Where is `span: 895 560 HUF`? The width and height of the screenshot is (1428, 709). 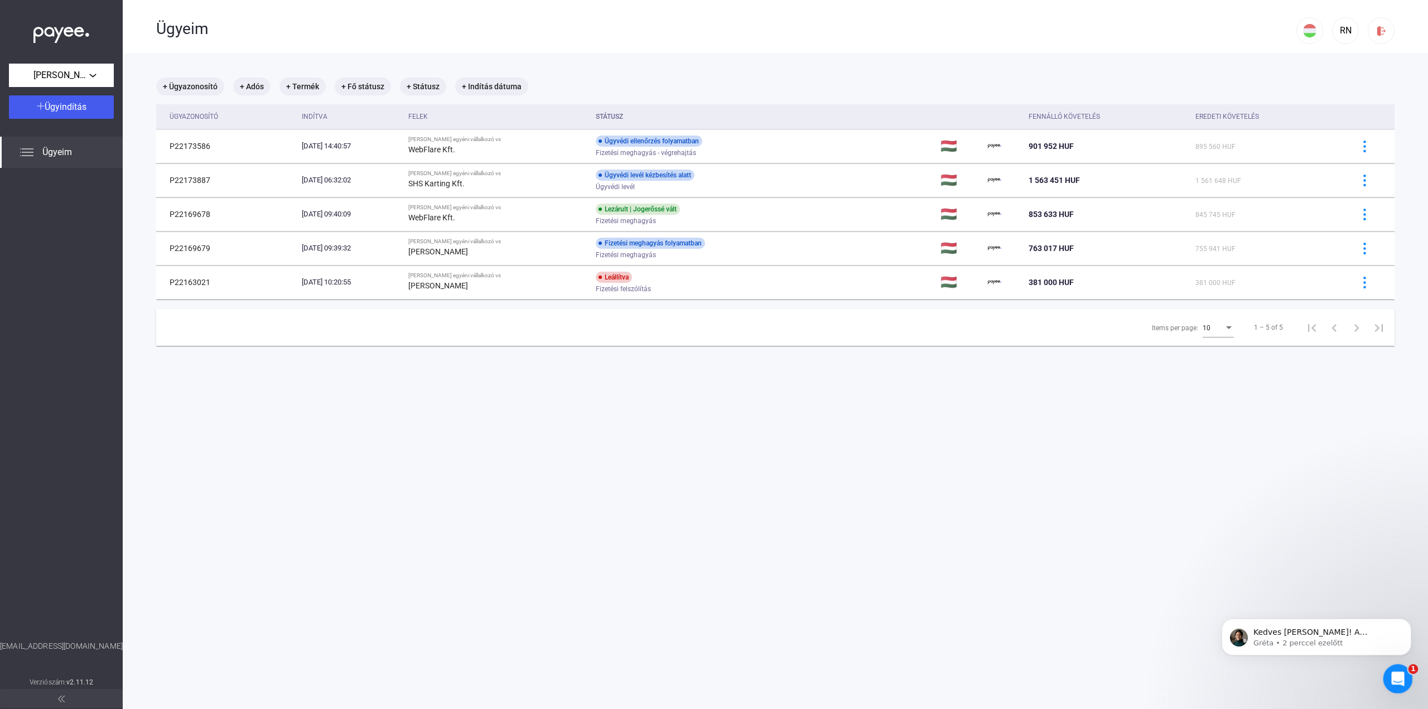 span: 895 560 HUF is located at coordinates (1216, 147).